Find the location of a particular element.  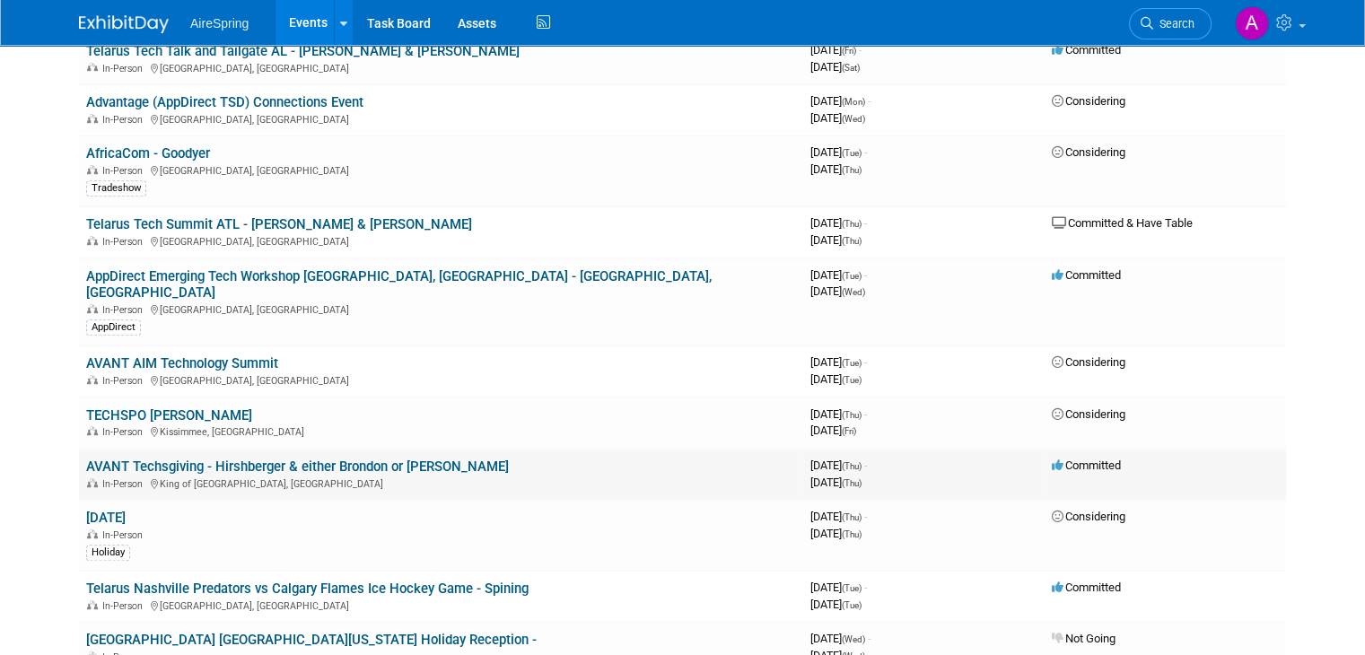

img: Angie Handal is located at coordinates (1252, 23).